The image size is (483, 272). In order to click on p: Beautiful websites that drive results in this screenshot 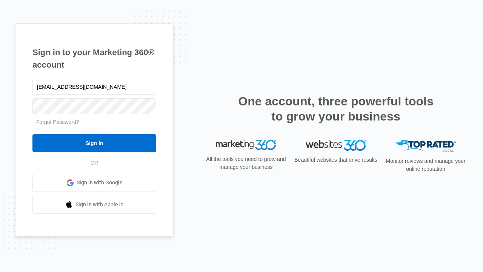, I will do `click(336, 160)`.